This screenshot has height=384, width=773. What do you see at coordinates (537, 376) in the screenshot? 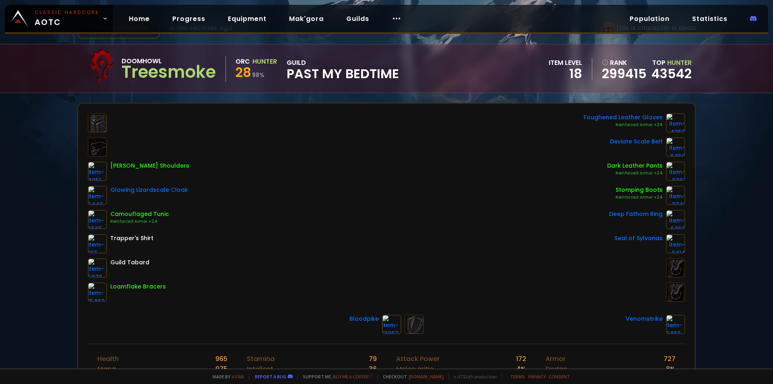
I see `a: Privacy` at bounding box center [537, 376].